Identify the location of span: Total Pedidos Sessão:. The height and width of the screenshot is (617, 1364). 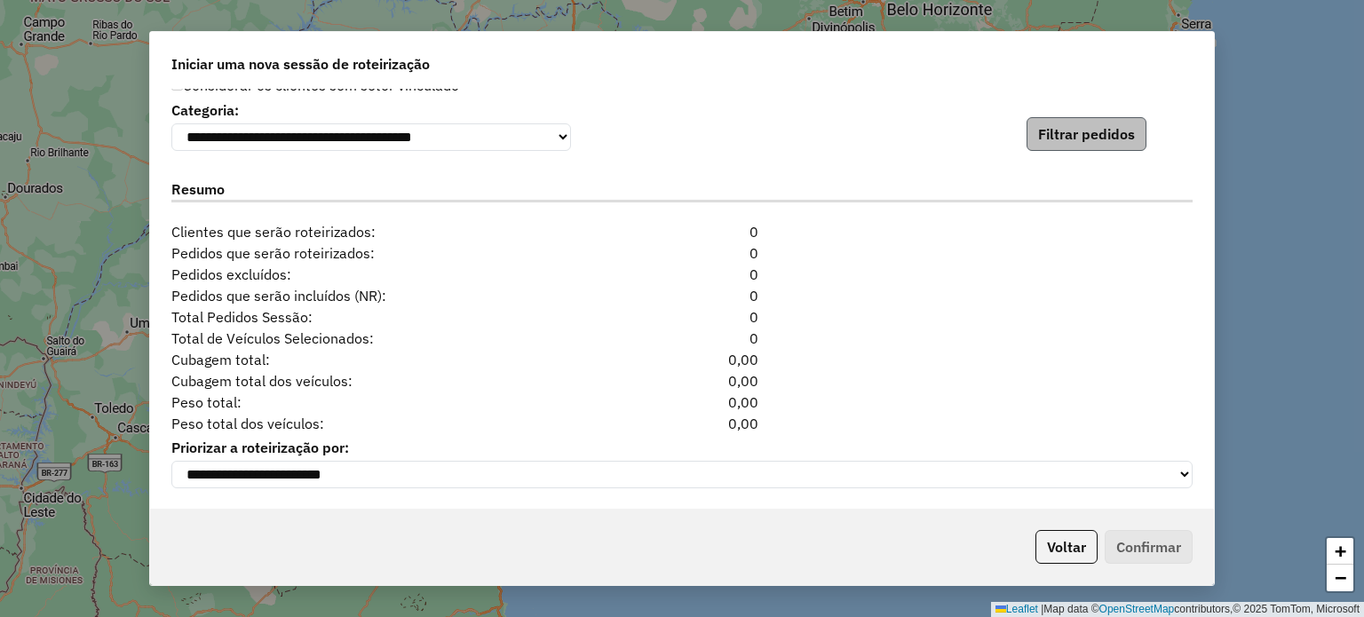
(377, 317).